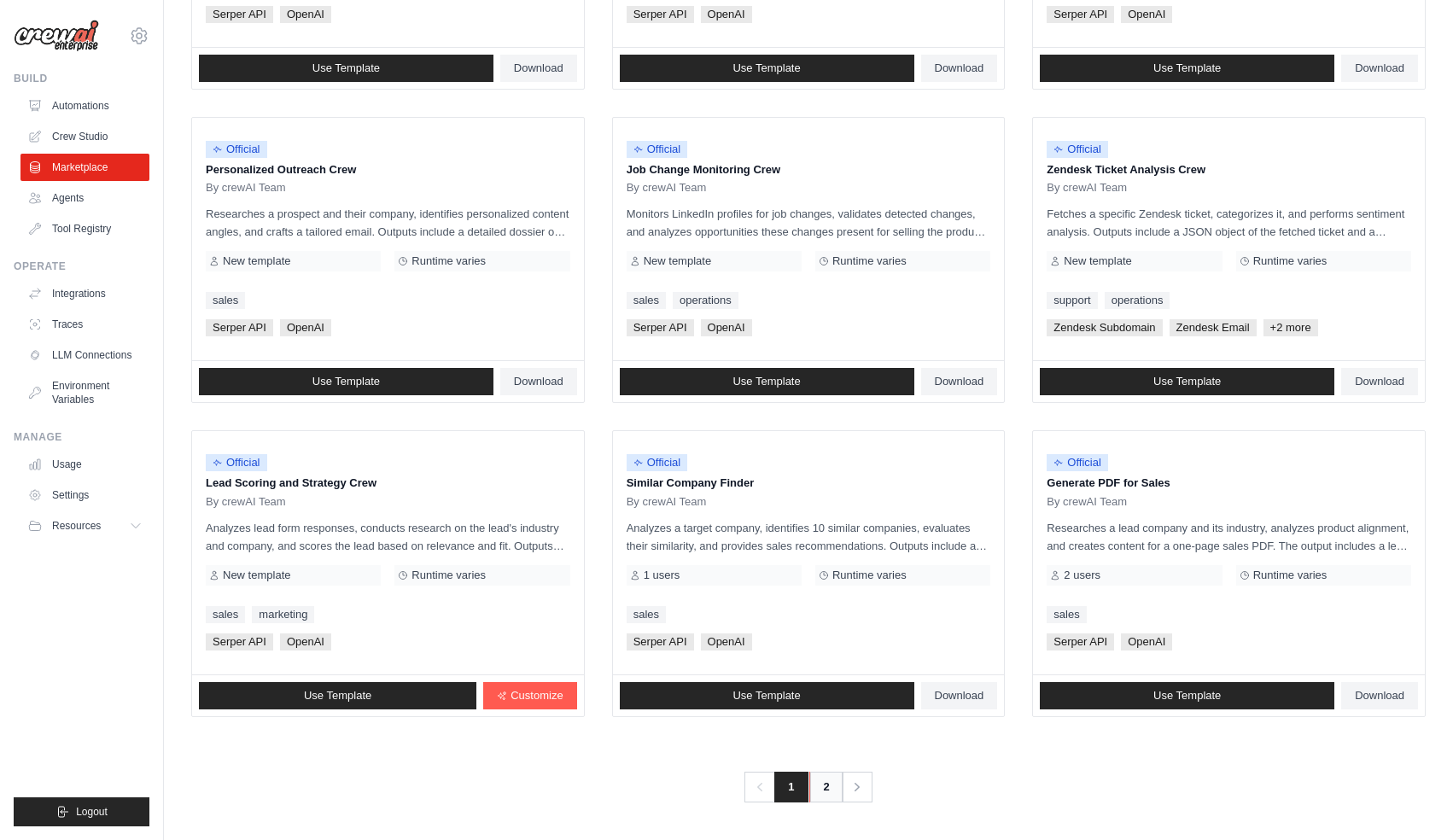 The height and width of the screenshot is (840, 1453). What do you see at coordinates (809, 223) in the screenshot?
I see `p: Monitors LinkedIn profiles for job changes, validates detected changes, and analyzes opportunitie...` at bounding box center [809, 223].